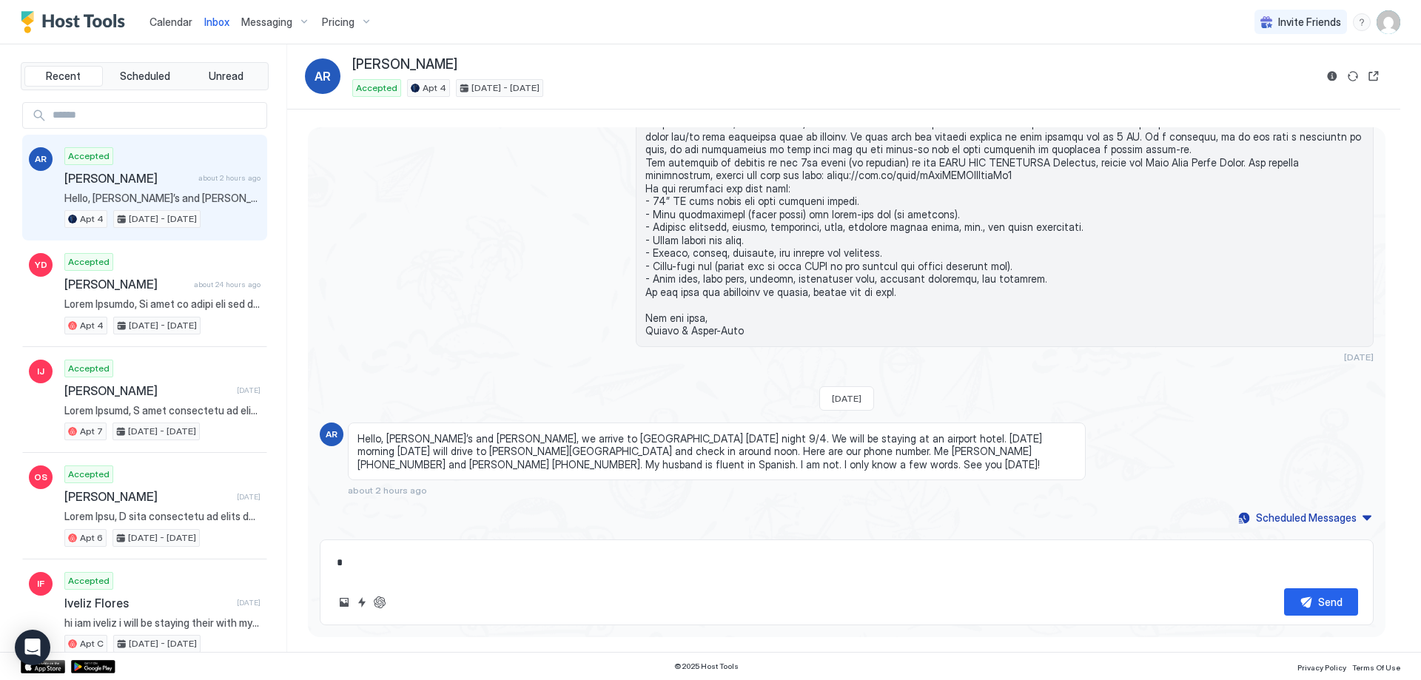 The height and width of the screenshot is (680, 1421). I want to click on span: Terms Of Use, so click(1376, 668).